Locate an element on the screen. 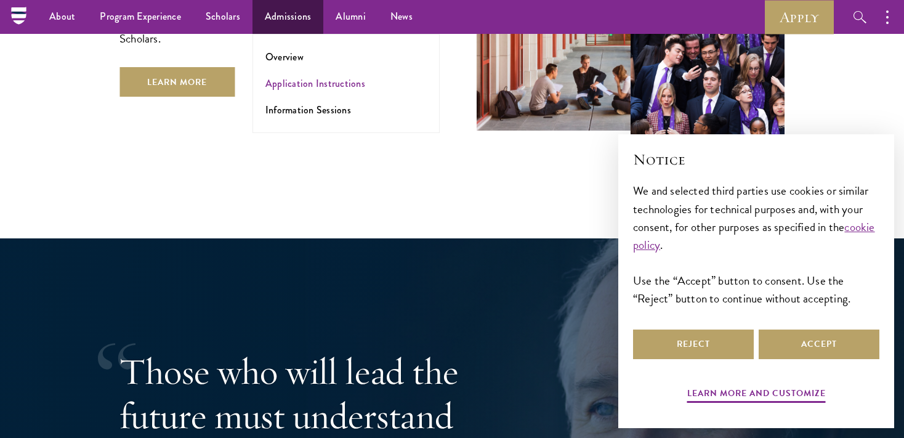 This screenshot has height=438, width=904. a: Learn More is located at coordinates (177, 82).